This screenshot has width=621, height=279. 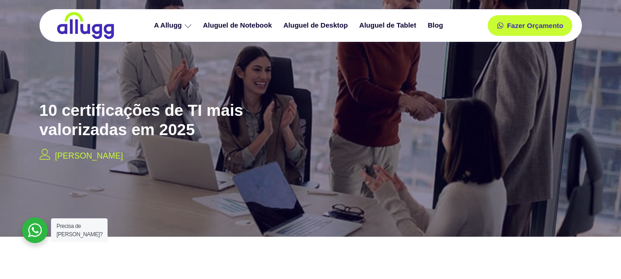 What do you see at coordinates (530, 25) in the screenshot?
I see `a: Fazer Orçamento` at bounding box center [530, 25].